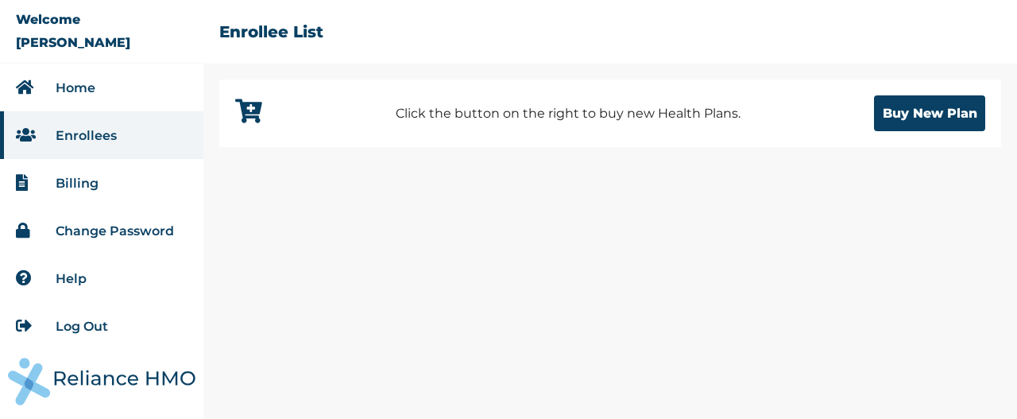 The image size is (1017, 419). I want to click on a: Change Password, so click(114, 230).